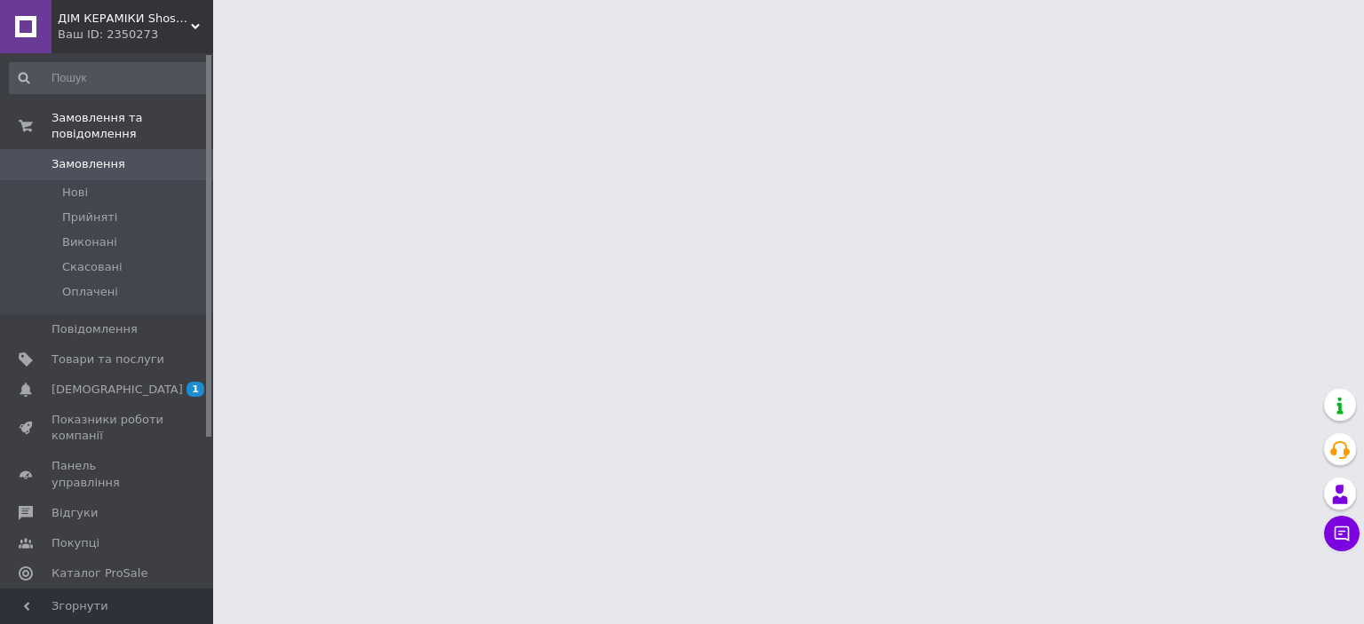  I want to click on span: Каталог ProSale, so click(99, 574).